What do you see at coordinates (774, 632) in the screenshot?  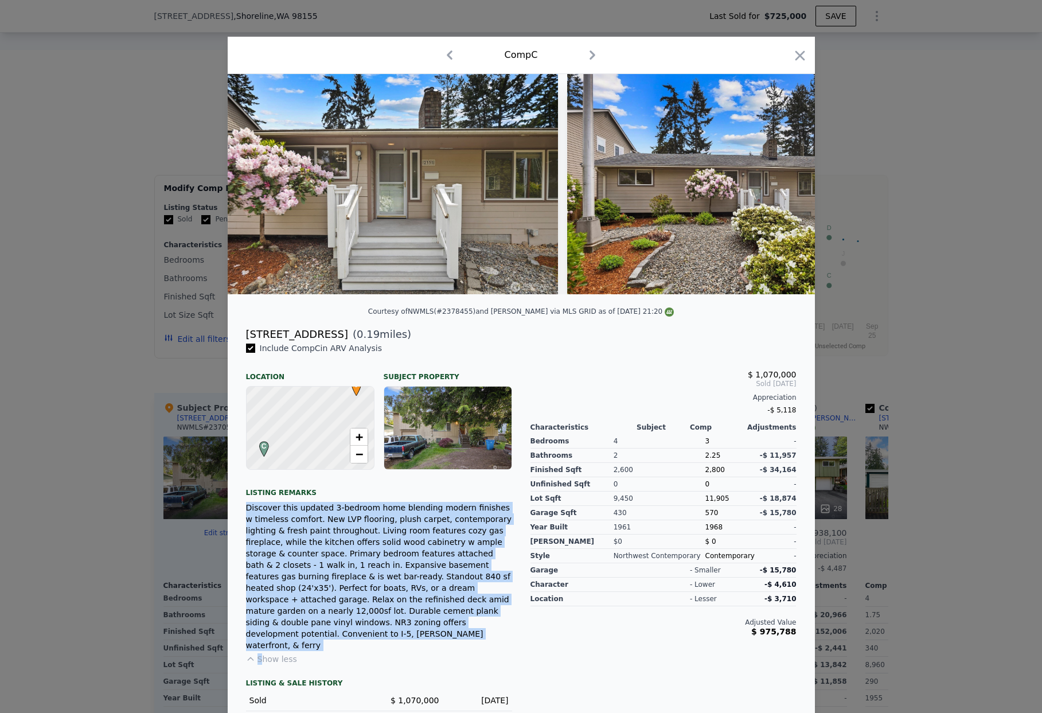 I see `span: $ 975,788` at bounding box center [774, 632].